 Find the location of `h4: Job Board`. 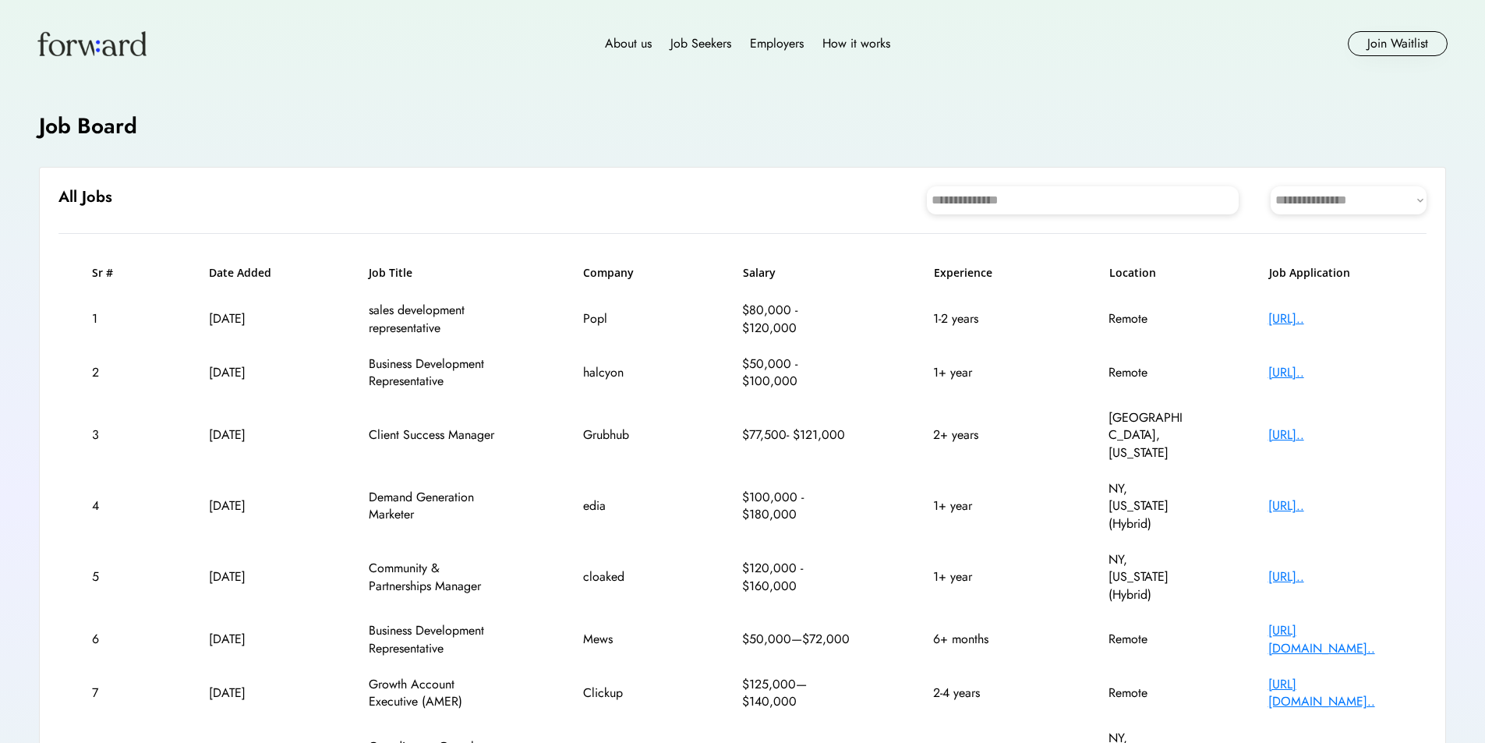

h4: Job Board is located at coordinates (88, 125).